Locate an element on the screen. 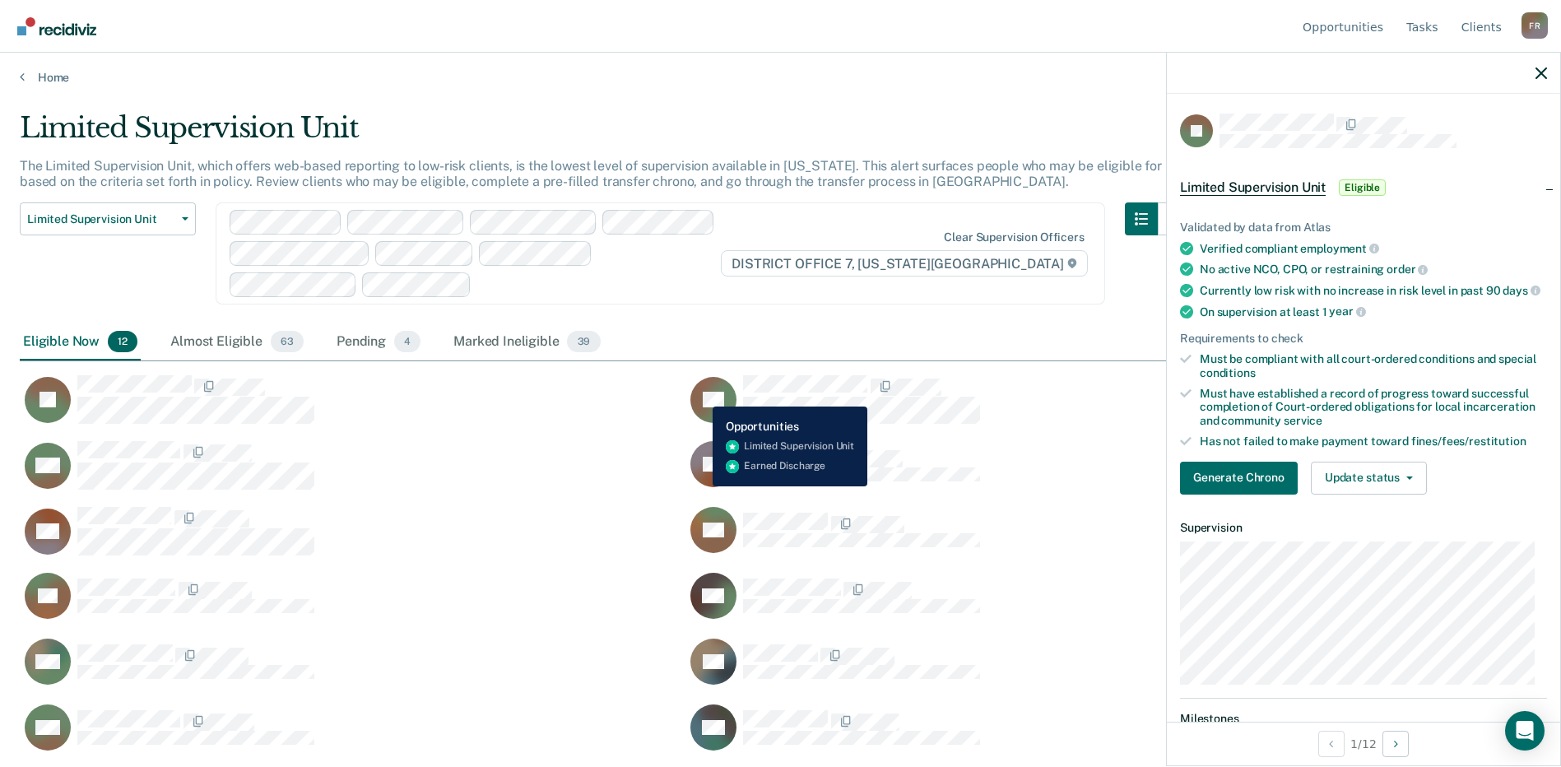 The width and height of the screenshot is (1561, 767). div: CaseloadOpportunityCell-158001 is located at coordinates (352, 407).